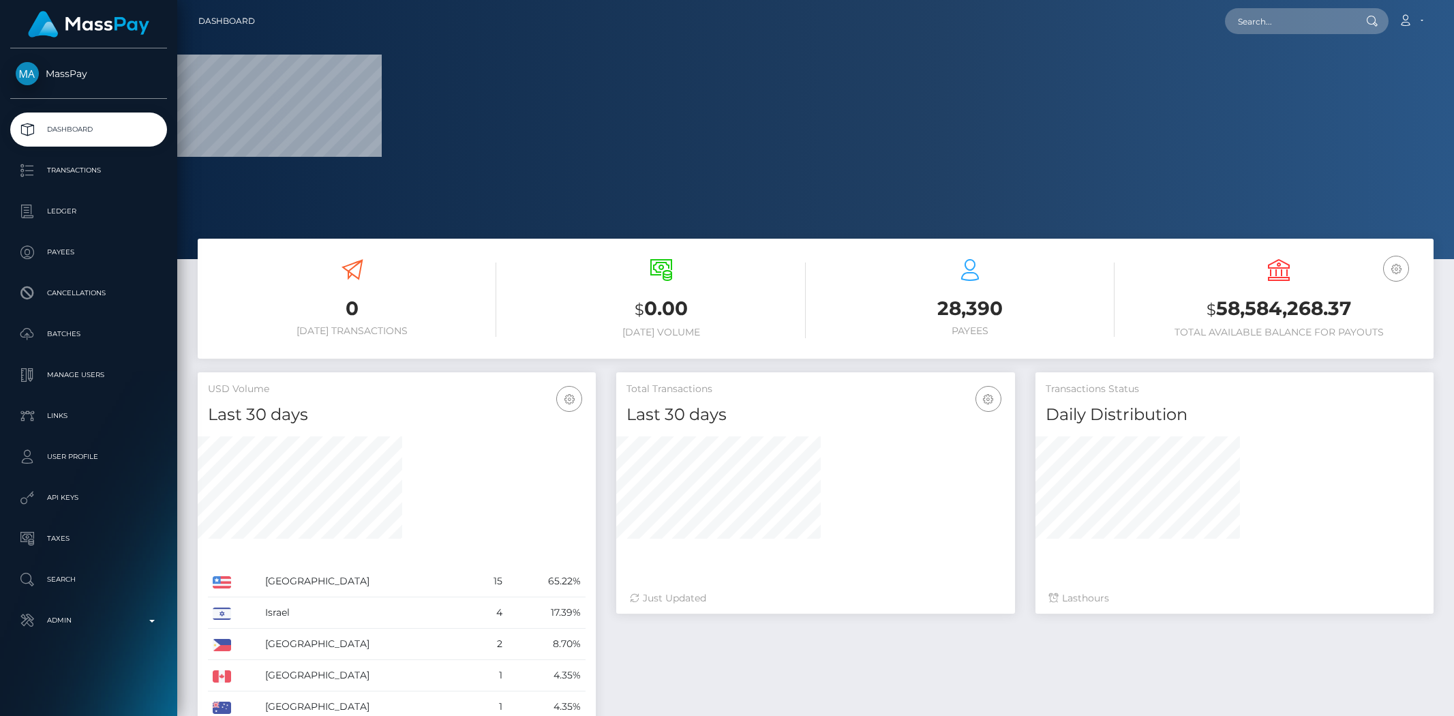  Describe the element at coordinates (89, 621) in the screenshot. I see `p: Admin` at that location.